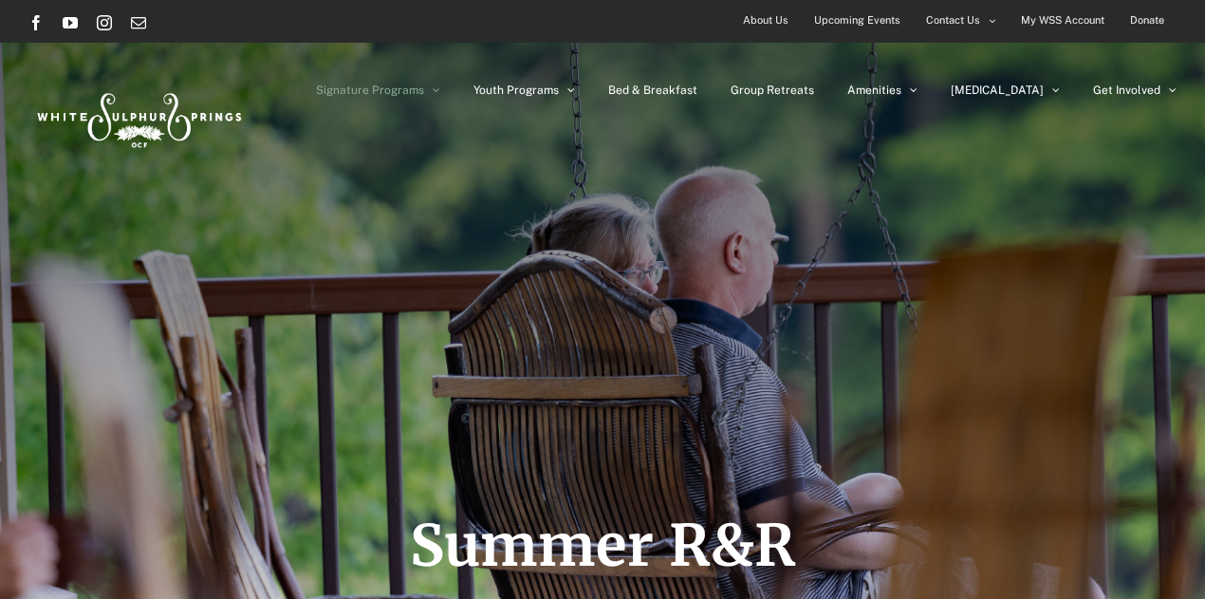 The width and height of the screenshot is (1205, 599). I want to click on span: Get Involved, so click(1126, 90).